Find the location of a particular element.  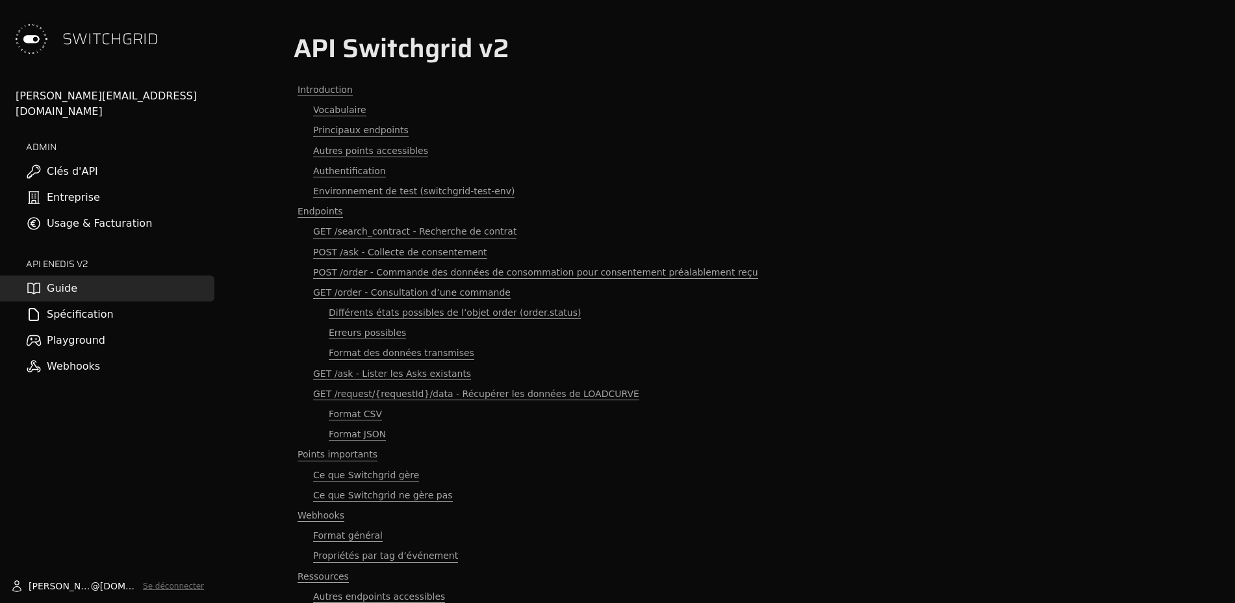

span: Ce que Switchgrid ne gère pas is located at coordinates (383, 495).